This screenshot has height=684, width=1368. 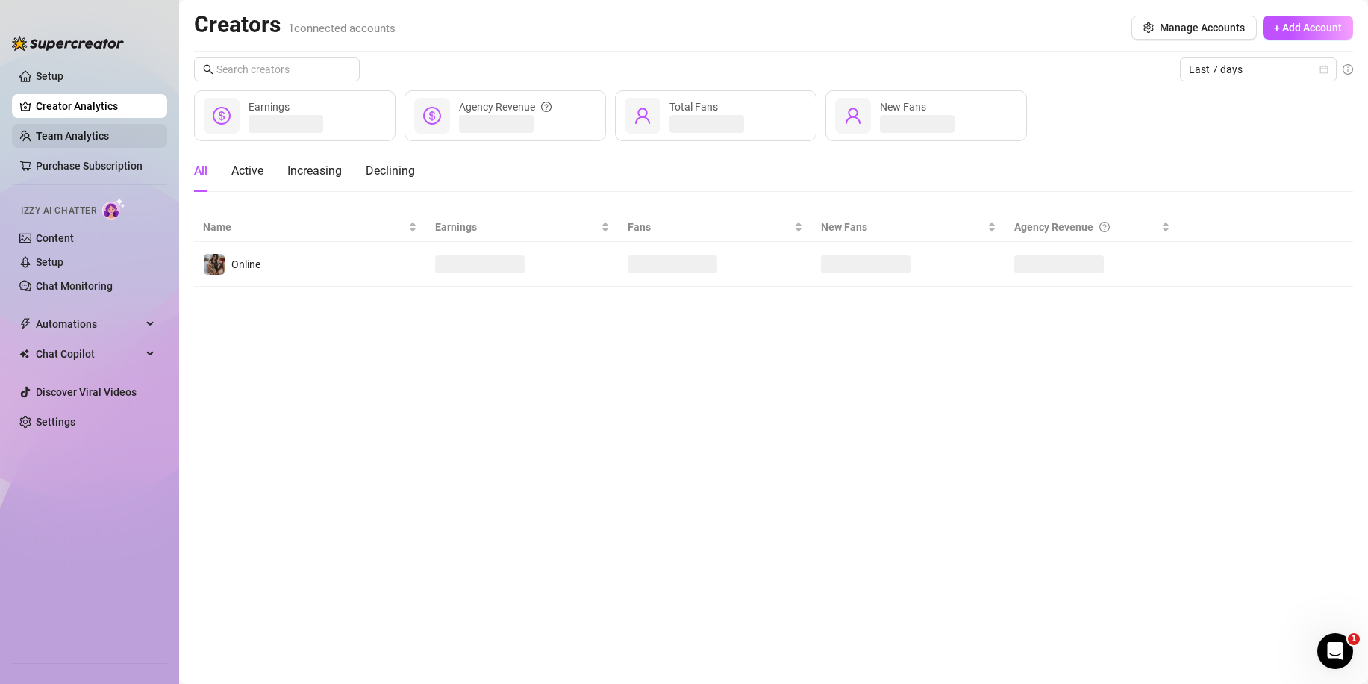 What do you see at coordinates (201, 171) in the screenshot?
I see `div: All` at bounding box center [201, 171].